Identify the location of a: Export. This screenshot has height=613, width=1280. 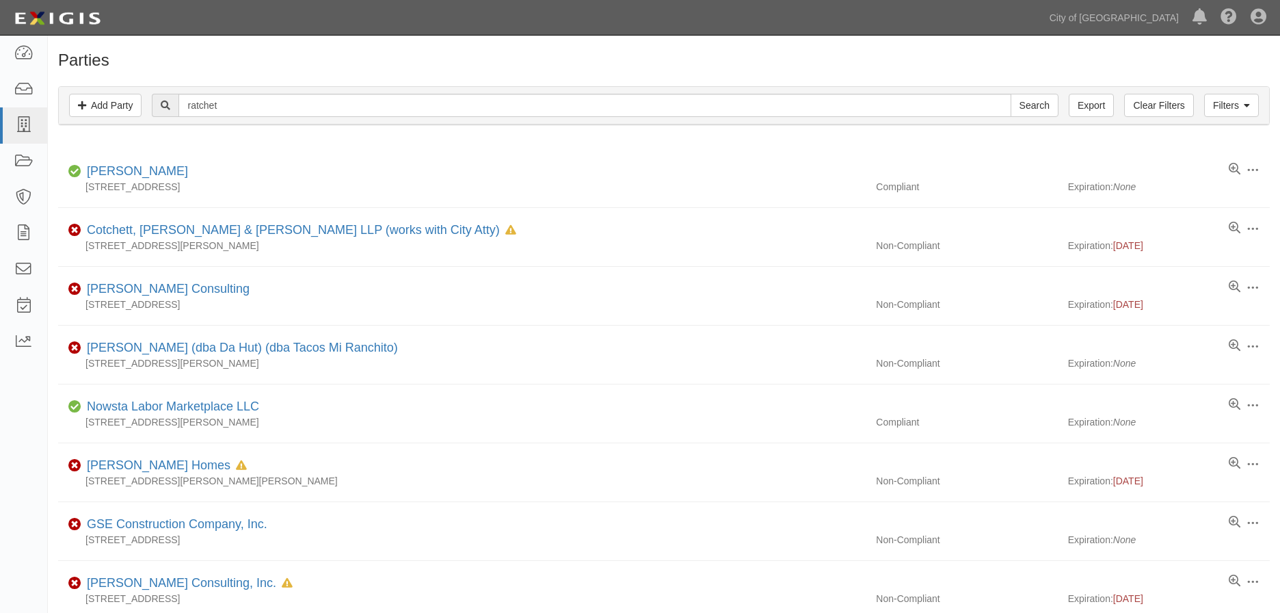
(1092, 105).